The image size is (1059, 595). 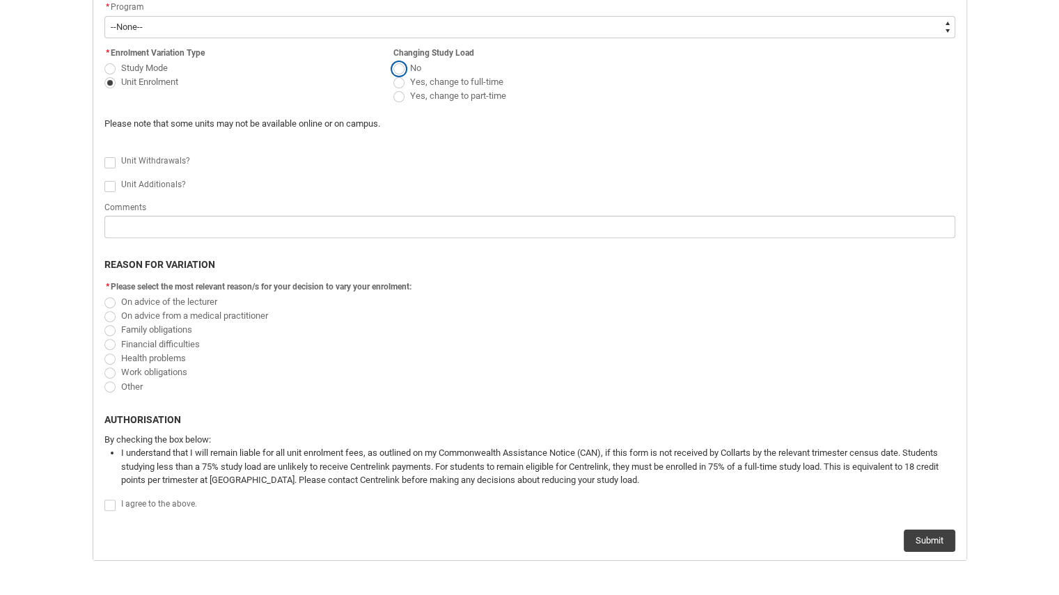 I want to click on span: Family obligations, so click(x=157, y=329).